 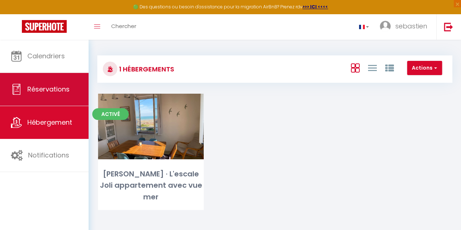 What do you see at coordinates (389, 67) in the screenshot?
I see `a: Vue par Groupe` at bounding box center [389, 67].